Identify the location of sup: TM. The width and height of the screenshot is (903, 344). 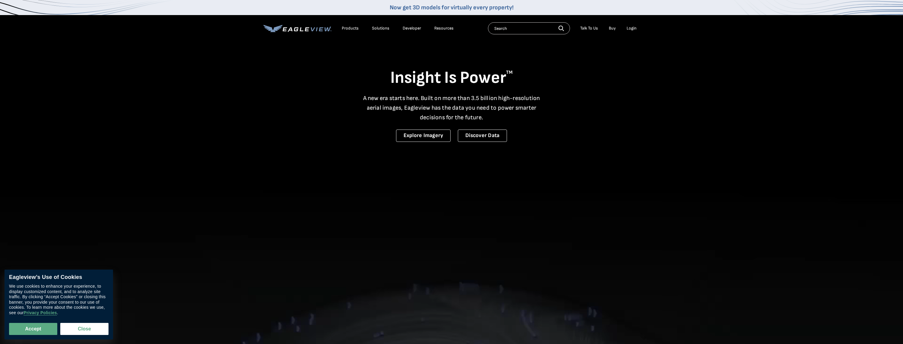
(509, 72).